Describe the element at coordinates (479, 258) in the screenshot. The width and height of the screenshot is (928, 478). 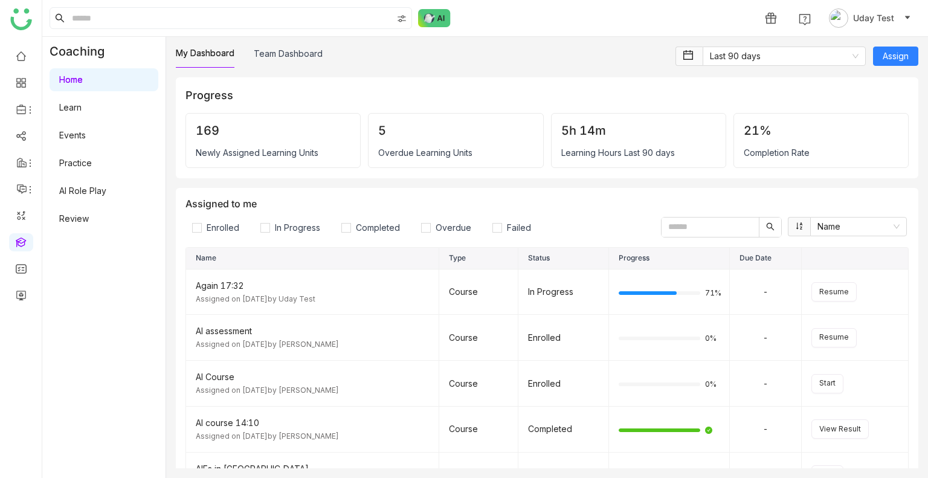
I see `th: Type` at that location.